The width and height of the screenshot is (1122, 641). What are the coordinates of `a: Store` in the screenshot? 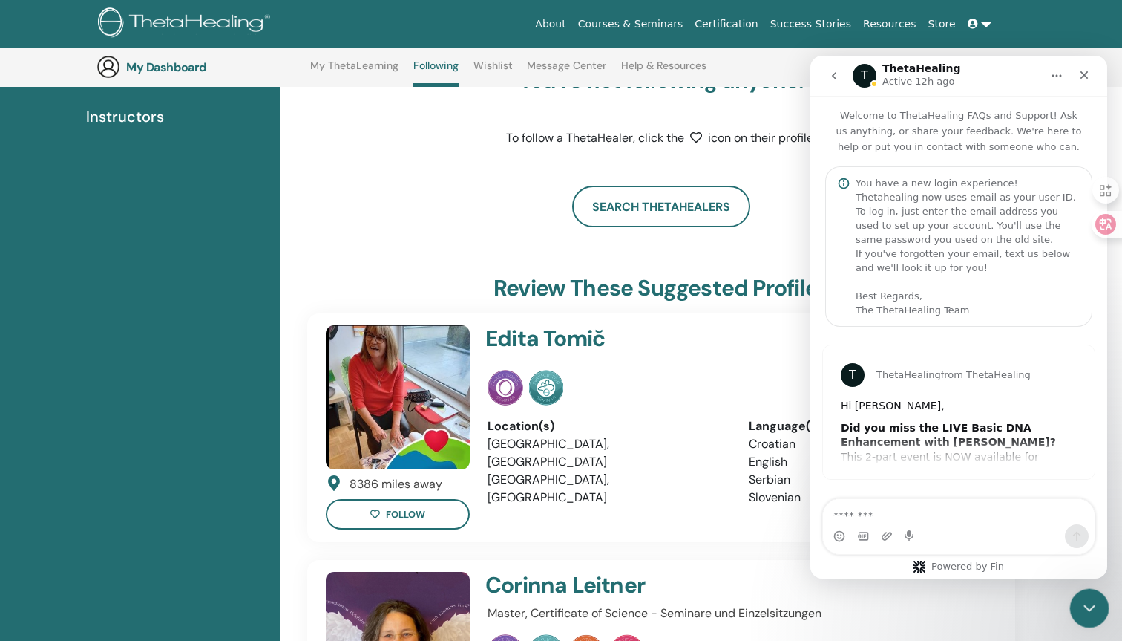 It's located at (942, 24).